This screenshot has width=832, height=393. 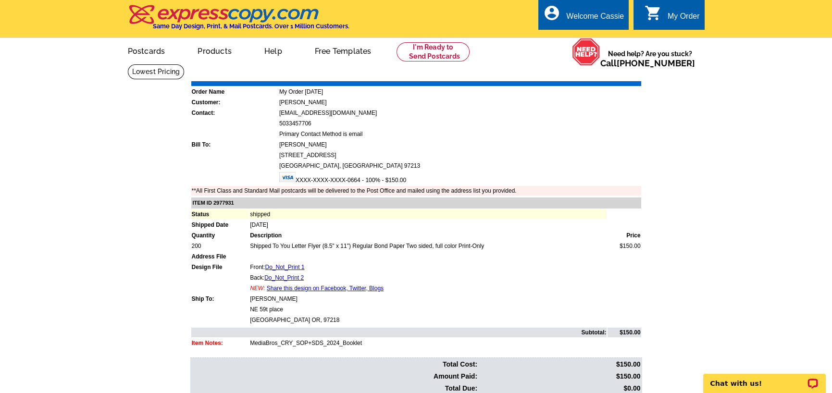 I want to click on td: Shipped Date, so click(x=220, y=225).